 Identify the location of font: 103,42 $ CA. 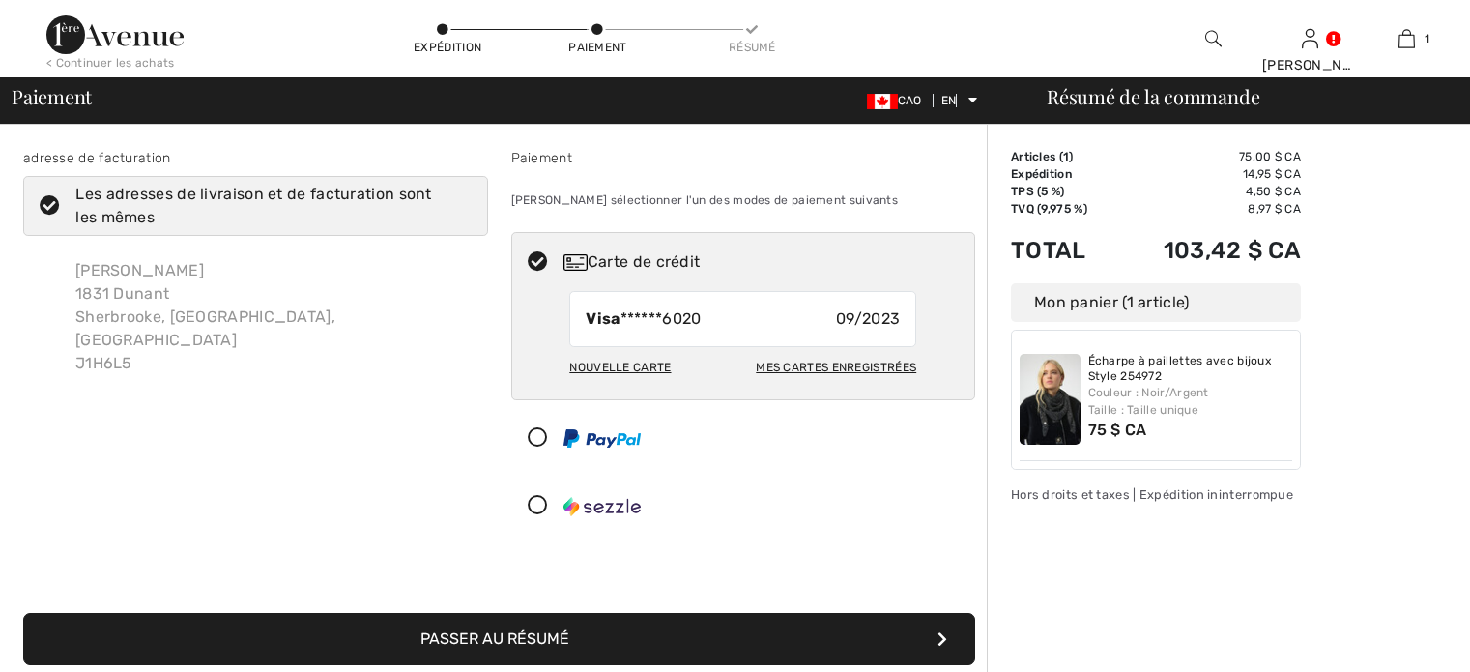
(1232, 250).